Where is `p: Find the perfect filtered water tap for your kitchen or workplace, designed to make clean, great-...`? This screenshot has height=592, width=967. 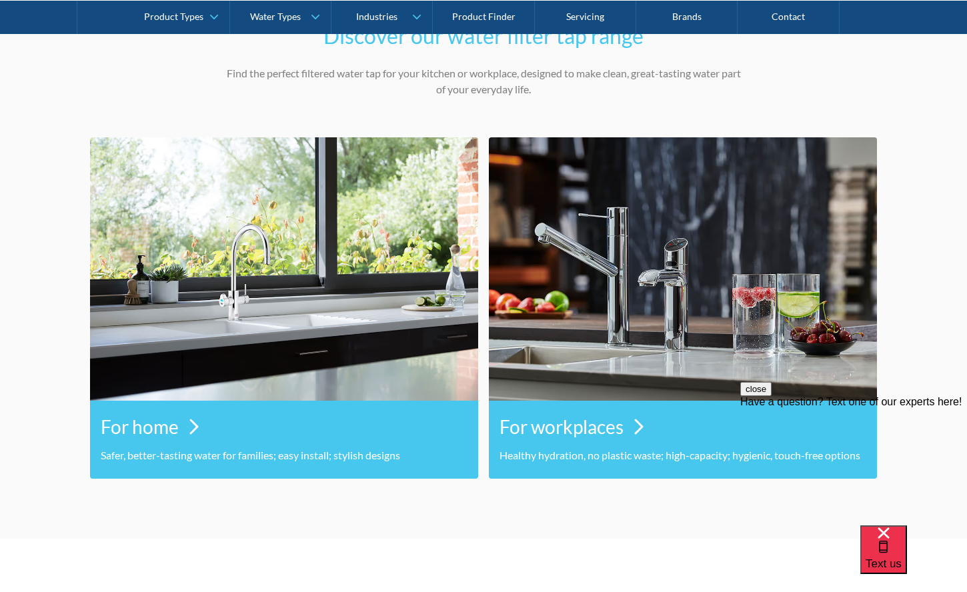 p: Find the perfect filtered water tap for your kitchen or workplace, designed to make clean, great-... is located at coordinates (484, 81).